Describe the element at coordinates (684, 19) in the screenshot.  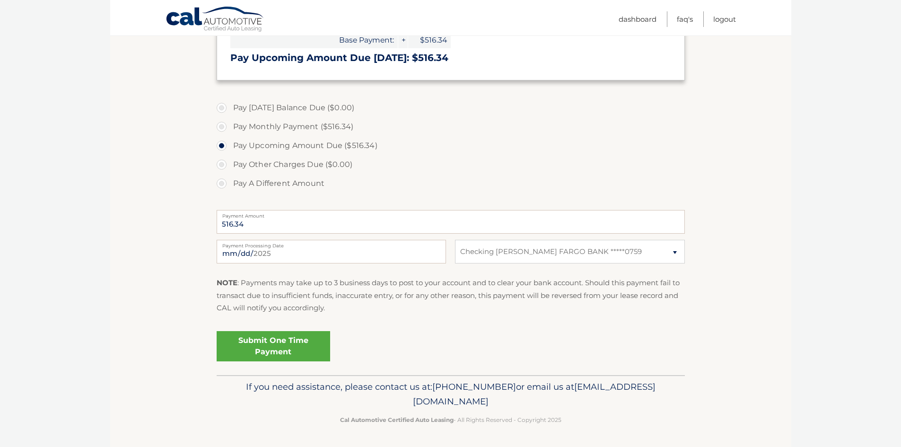
I see `a: FAQ's` at that location.